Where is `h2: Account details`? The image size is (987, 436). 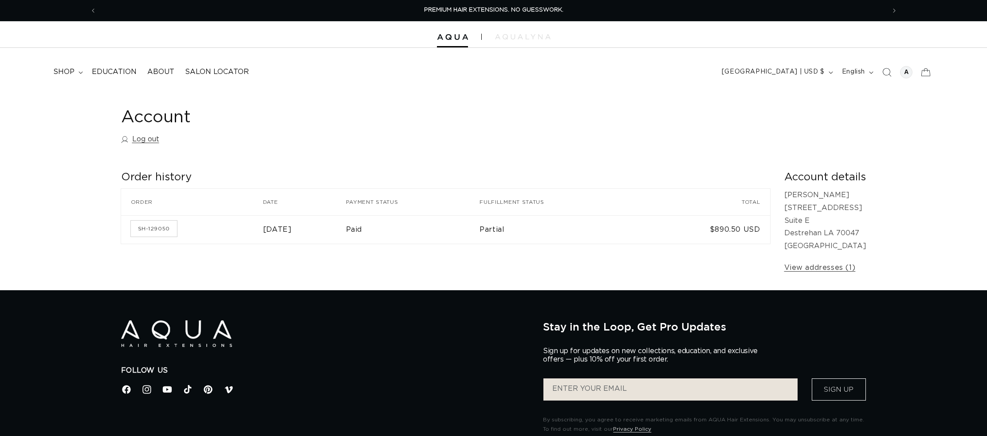 h2: Account details is located at coordinates (825, 177).